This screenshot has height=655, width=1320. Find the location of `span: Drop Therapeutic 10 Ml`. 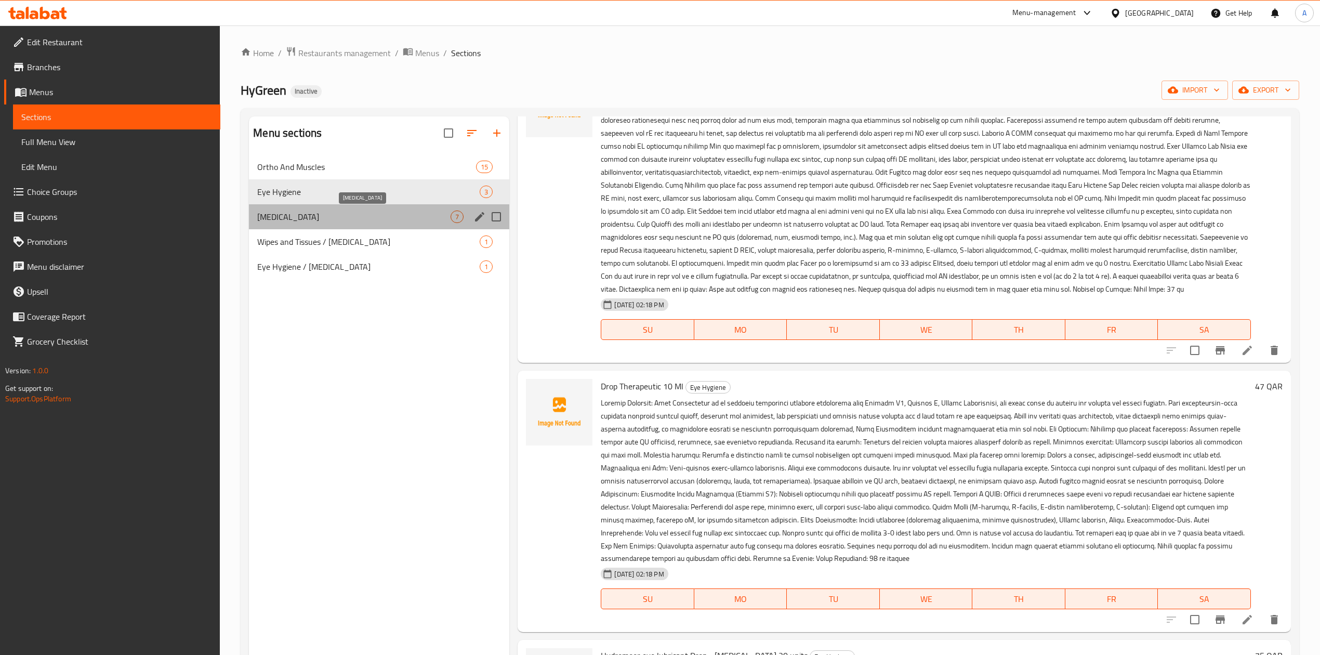

span: Drop Therapeutic 10 Ml is located at coordinates (642, 386).